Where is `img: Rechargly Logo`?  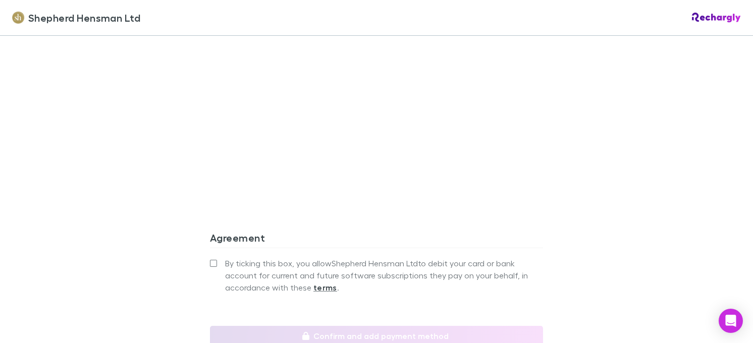 img: Rechargly Logo is located at coordinates (716, 18).